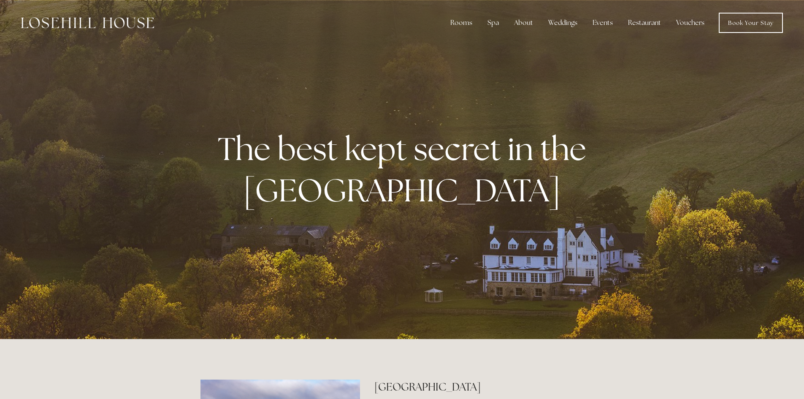  I want to click on div: About, so click(523, 23).